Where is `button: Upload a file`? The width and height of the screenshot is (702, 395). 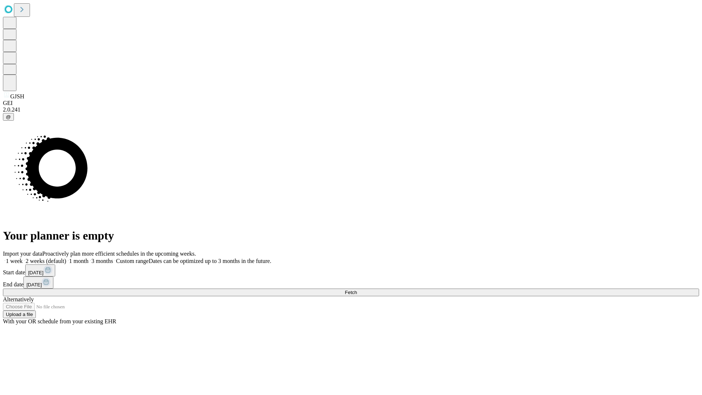 button: Upload a file is located at coordinates (19, 314).